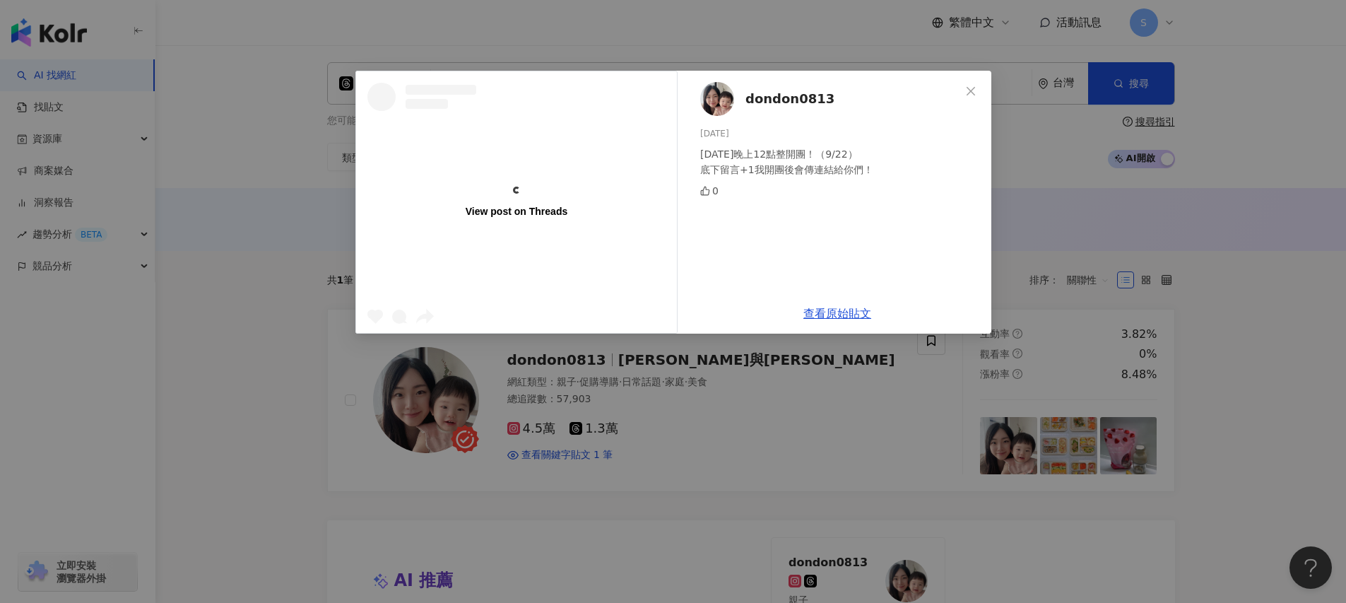 Image resolution: width=1346 pixels, height=603 pixels. Describe the element at coordinates (837, 313) in the screenshot. I see `a: 查看原始貼文` at that location.